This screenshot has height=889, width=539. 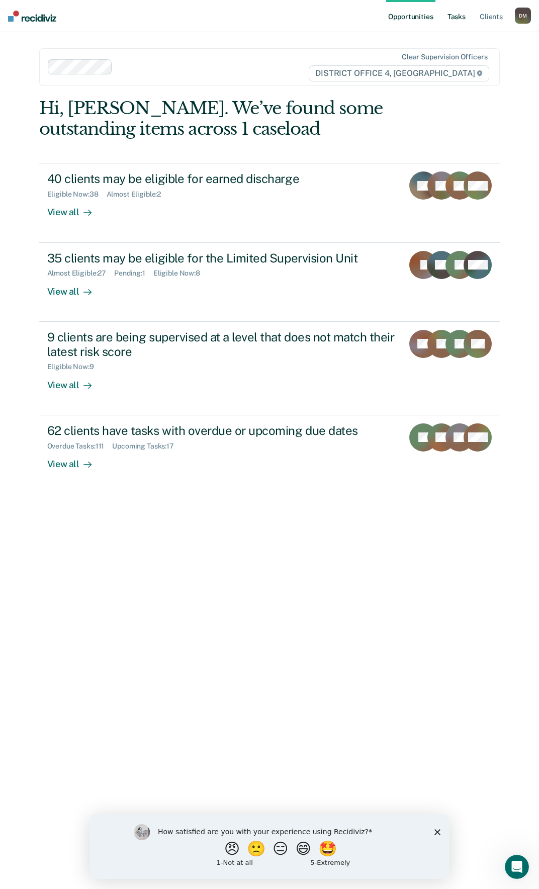 What do you see at coordinates (239, 35) in the screenshot?
I see `button: 5` at bounding box center [239, 35].